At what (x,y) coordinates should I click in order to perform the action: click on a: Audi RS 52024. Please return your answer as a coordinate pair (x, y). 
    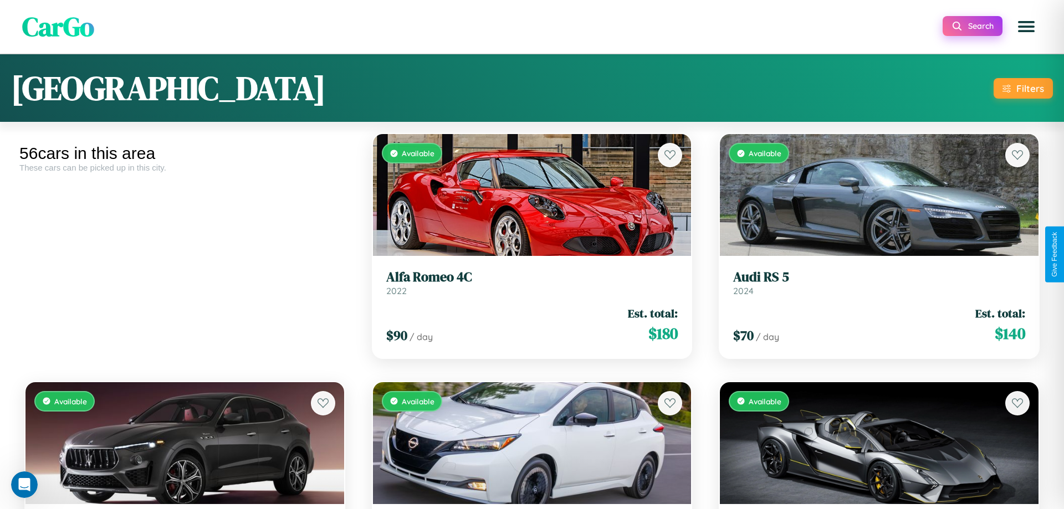
    Looking at the image, I should click on (879, 283).